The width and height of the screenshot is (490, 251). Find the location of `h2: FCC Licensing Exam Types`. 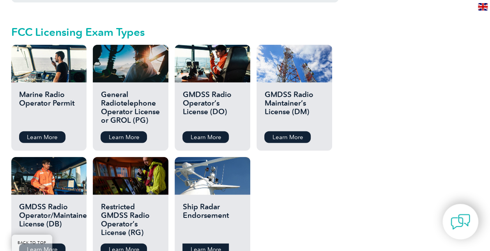

h2: FCC Licensing Exam Types is located at coordinates (175, 32).